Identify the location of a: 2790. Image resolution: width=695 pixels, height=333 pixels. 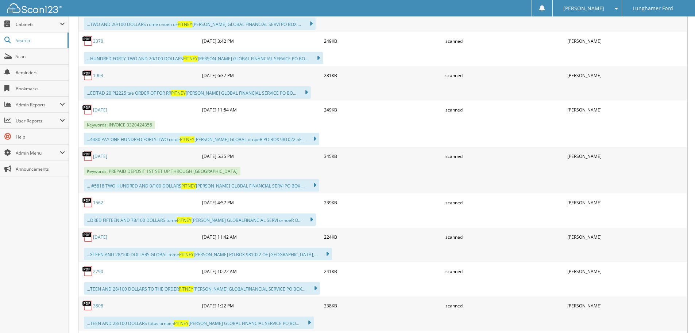
(98, 271).